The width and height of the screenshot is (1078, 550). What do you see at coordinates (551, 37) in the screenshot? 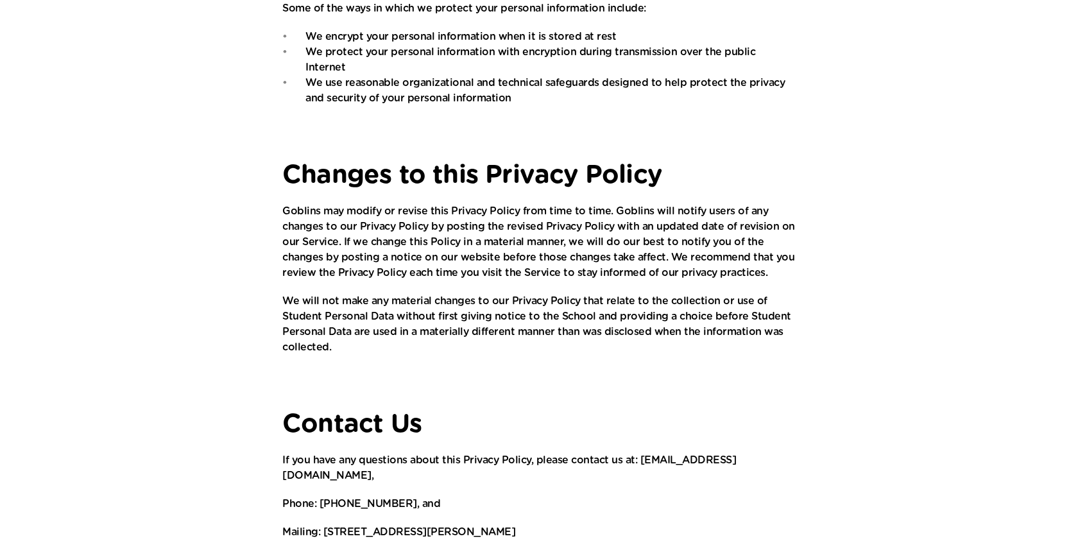
I see `p: We encrypt your personal information when it is stored at rest` at bounding box center [551, 37].